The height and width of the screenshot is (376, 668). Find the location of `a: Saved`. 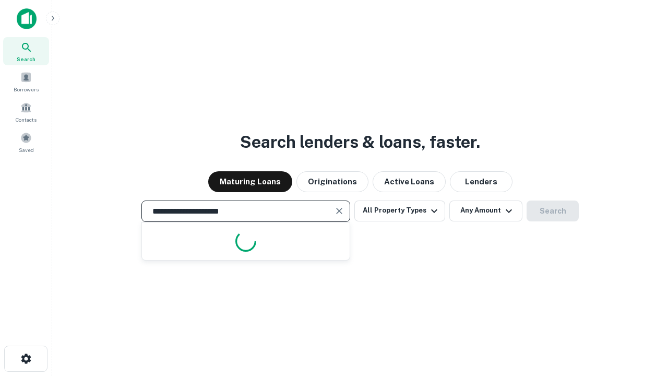

a: Saved is located at coordinates (26, 142).